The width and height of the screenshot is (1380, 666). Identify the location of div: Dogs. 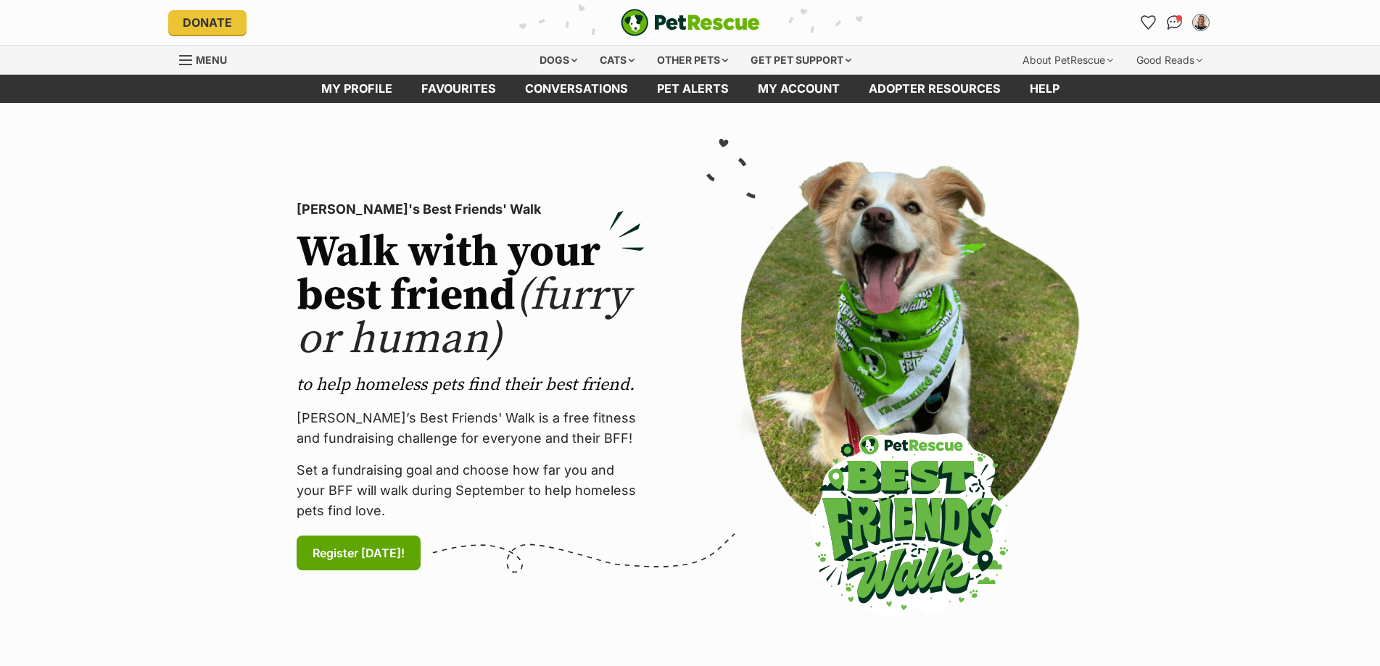
(558, 60).